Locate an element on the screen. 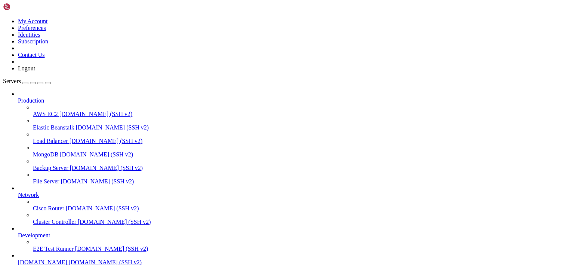 The width and height of the screenshot is (571, 265). span: Network is located at coordinates (28, 194).